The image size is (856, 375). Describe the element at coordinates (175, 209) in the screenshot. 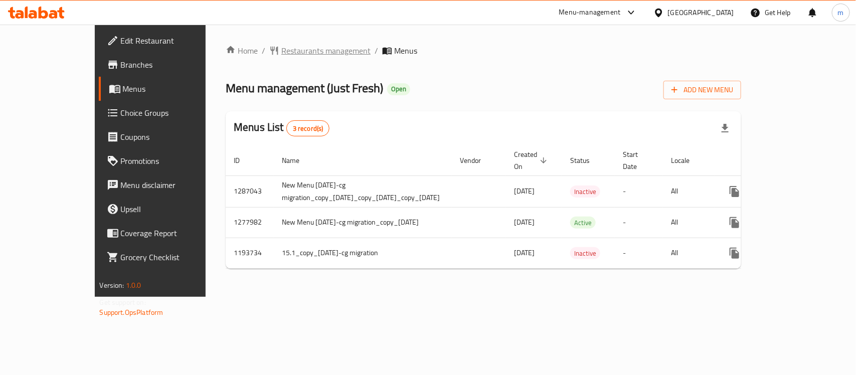

I see `span: Upsell` at that location.